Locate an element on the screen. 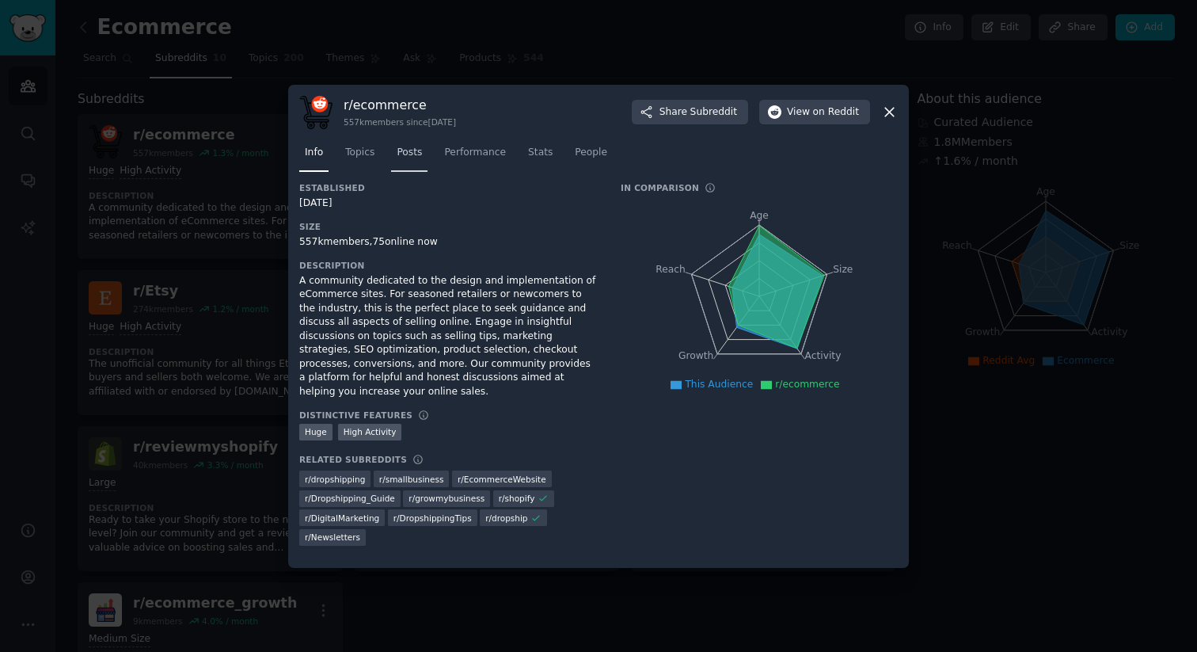 The width and height of the screenshot is (1197, 652). span: r/ dropshipping is located at coordinates (335, 479).